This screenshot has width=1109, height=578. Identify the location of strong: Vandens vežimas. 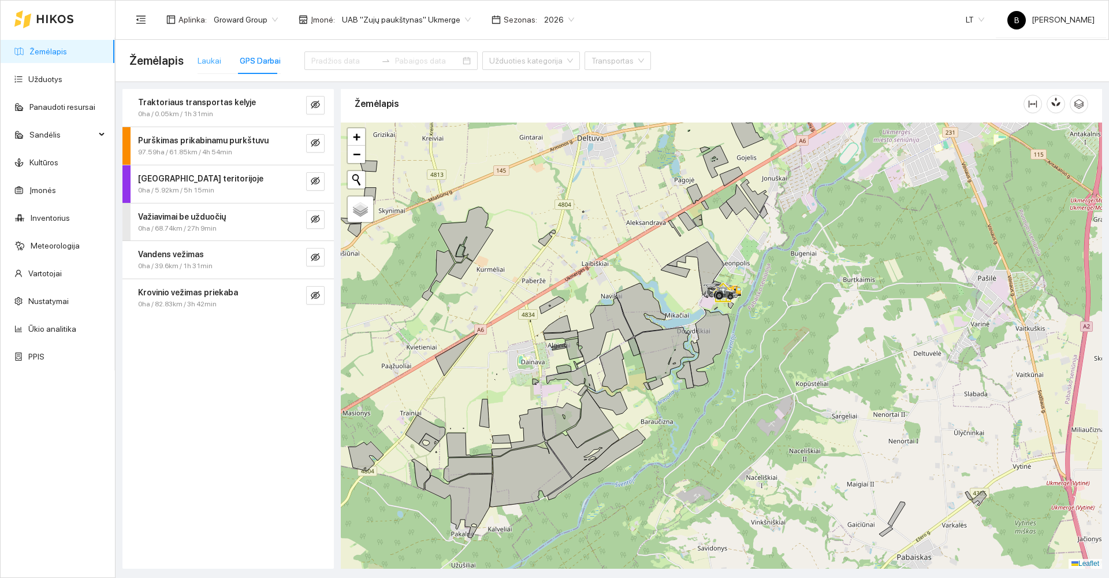
(171, 254).